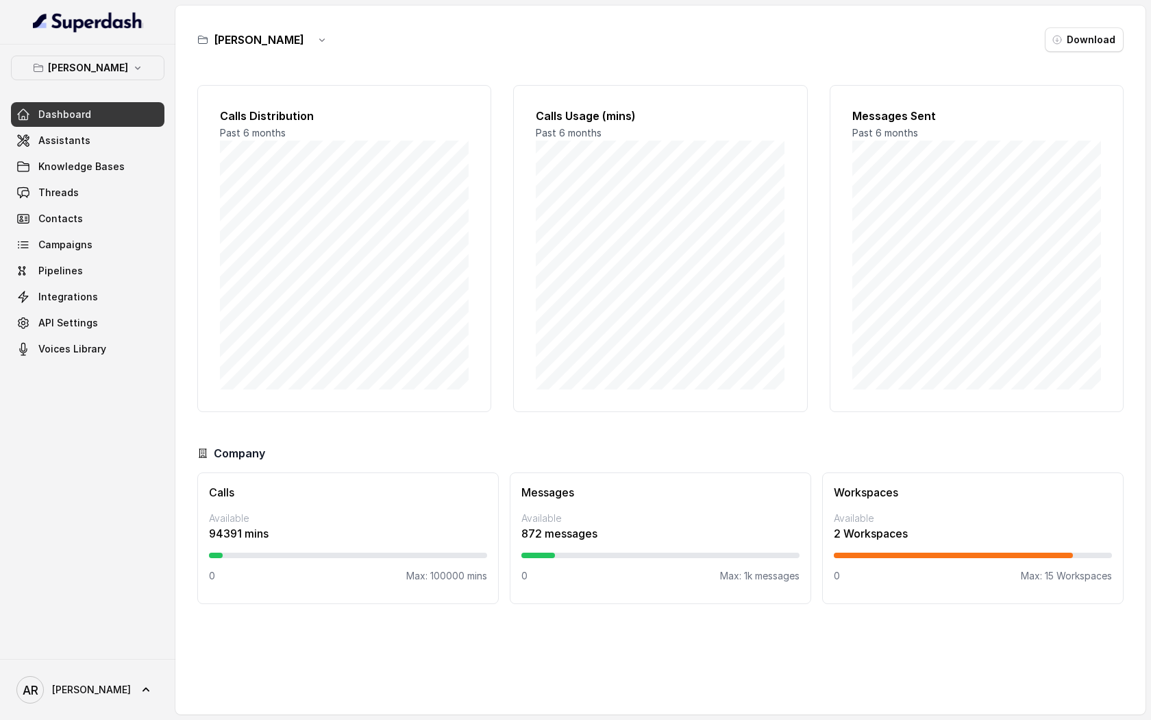 This screenshot has height=720, width=1151. What do you see at coordinates (65, 245) in the screenshot?
I see `span: Campaigns` at bounding box center [65, 245].